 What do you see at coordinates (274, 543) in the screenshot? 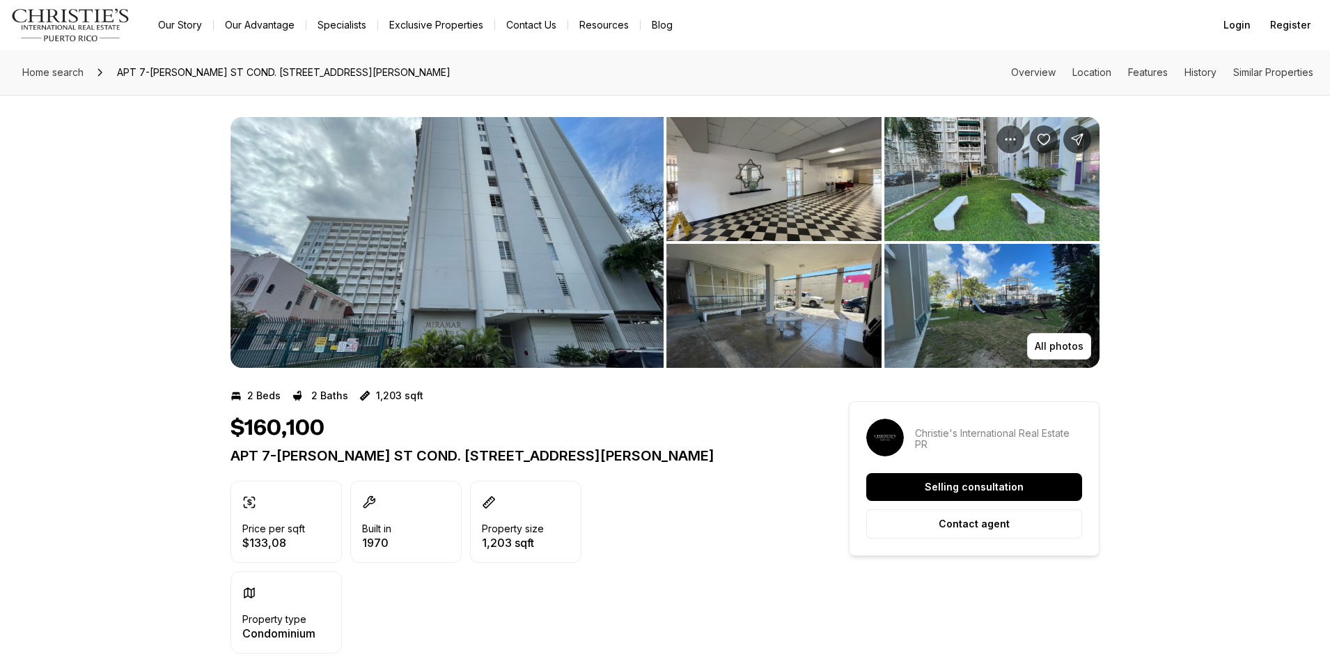
I see `p: $133,08` at bounding box center [274, 543].